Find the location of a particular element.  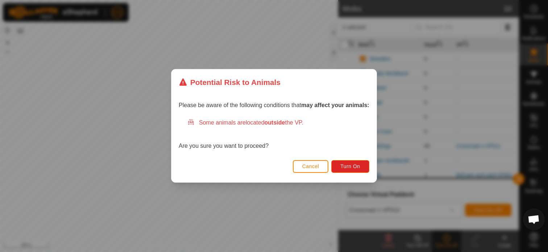

span: Turn On is located at coordinates (351, 166).